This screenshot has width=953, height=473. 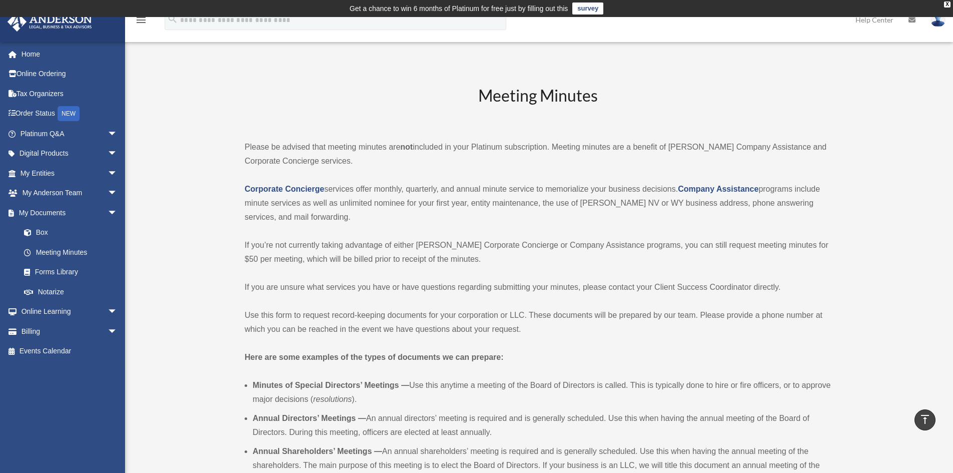 What do you see at coordinates (538, 154) in the screenshot?
I see `p: Please be advised that meeting minutes are included in your Platinum subscription. Meeting minute...` at bounding box center [538, 154].